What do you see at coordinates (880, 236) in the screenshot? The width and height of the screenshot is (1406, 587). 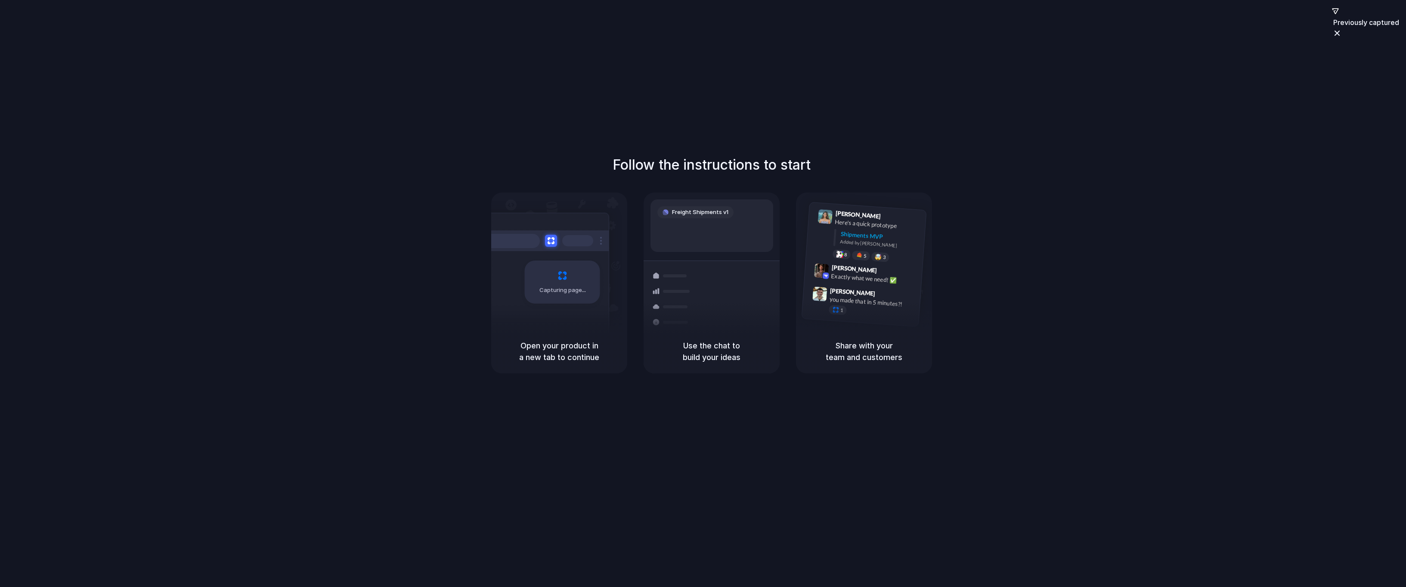 I see `div: Shipments MVP` at bounding box center [880, 236].